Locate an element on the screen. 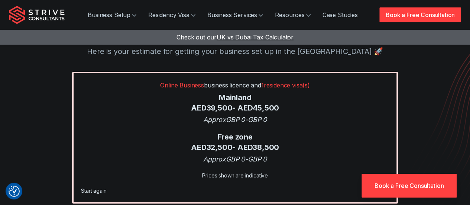 This screenshot has height=205, width=470. div: Prices shown are indicative is located at coordinates (235, 175).